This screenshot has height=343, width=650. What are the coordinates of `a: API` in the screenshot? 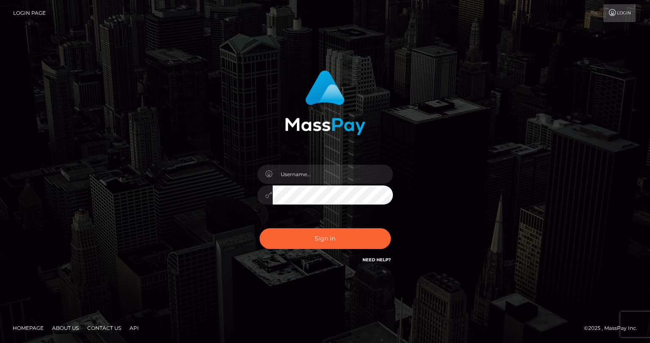 It's located at (134, 328).